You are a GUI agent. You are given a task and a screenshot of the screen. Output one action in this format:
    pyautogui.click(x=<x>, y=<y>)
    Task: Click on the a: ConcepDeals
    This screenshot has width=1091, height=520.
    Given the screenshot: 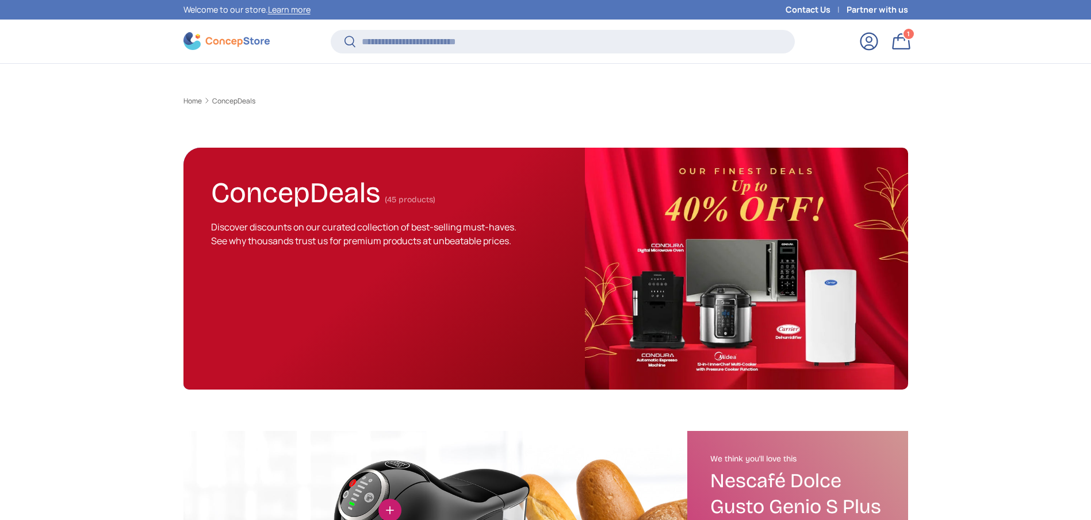 What is the action you would take?
    pyautogui.click(x=234, y=101)
    